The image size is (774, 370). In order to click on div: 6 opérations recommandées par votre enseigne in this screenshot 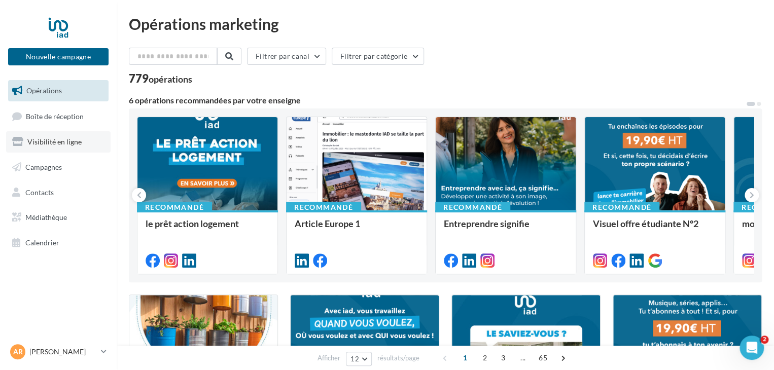, I will do `click(437, 100)`.